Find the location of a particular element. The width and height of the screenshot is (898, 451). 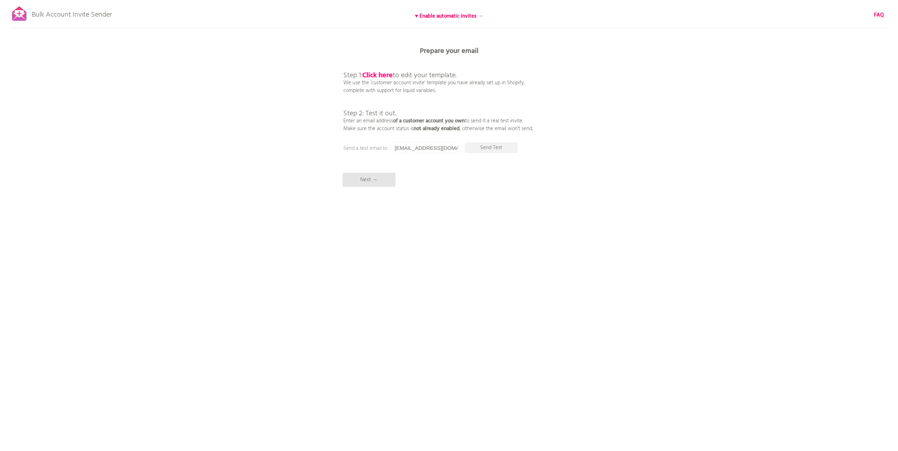

p: Bulk Account Invite Sender is located at coordinates (72, 13).